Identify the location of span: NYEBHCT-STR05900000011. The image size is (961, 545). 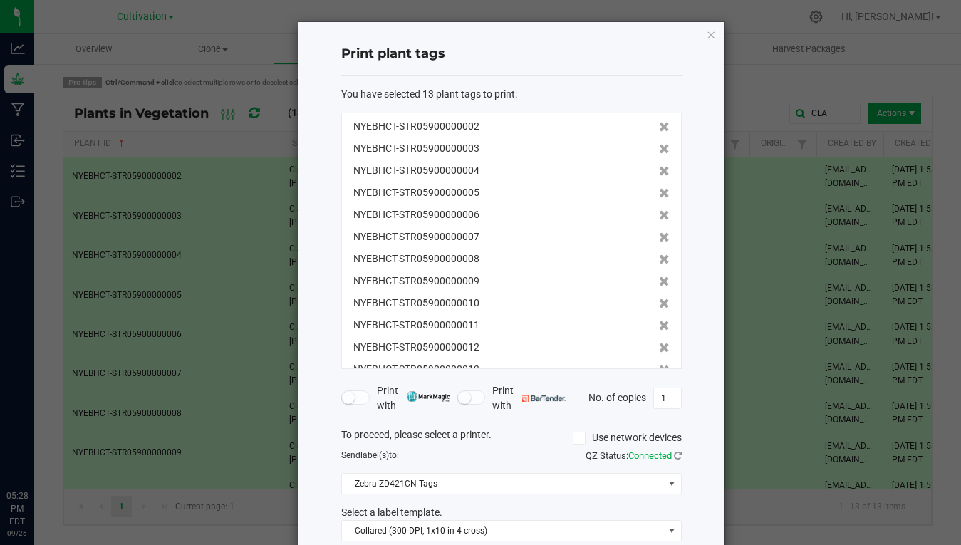
(416, 325).